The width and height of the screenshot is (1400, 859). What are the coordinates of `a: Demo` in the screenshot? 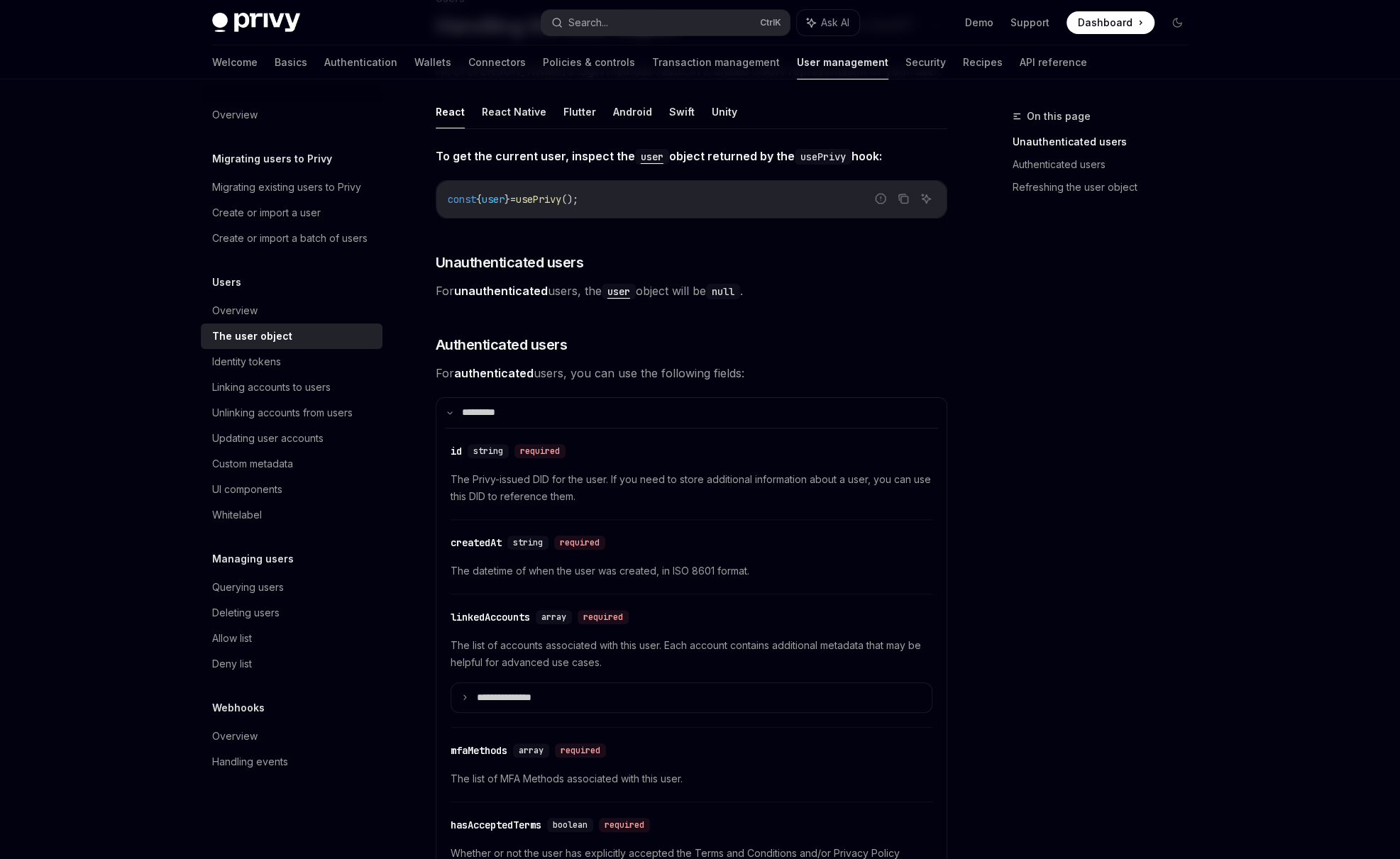 It's located at (980, 23).